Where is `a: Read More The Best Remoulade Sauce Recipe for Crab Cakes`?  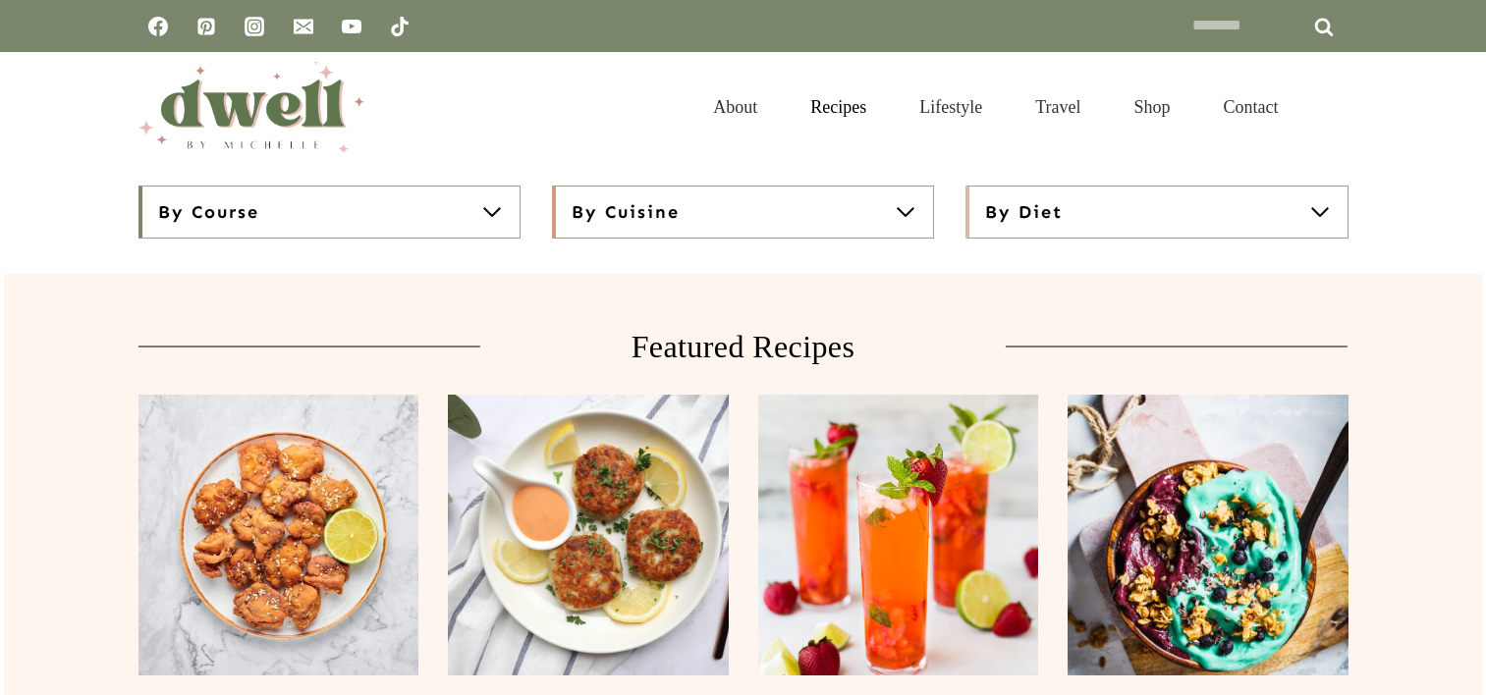 a: Read More The Best Remoulade Sauce Recipe for Crab Cakes is located at coordinates (588, 535).